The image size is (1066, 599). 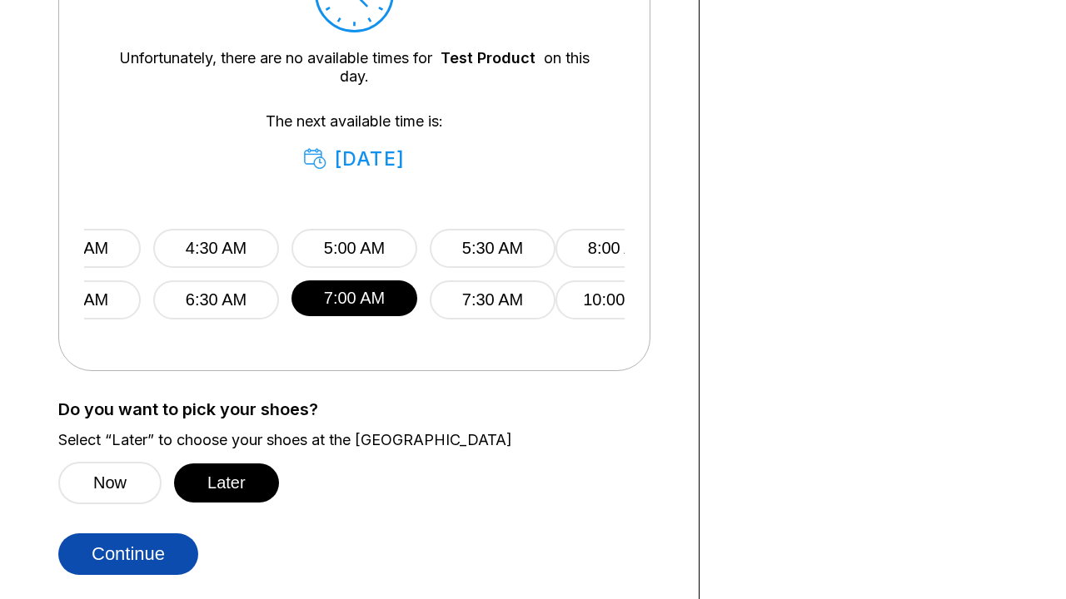 What do you see at coordinates (492, 300) in the screenshot?
I see `button: 7:30 AM` at bounding box center [492, 300].